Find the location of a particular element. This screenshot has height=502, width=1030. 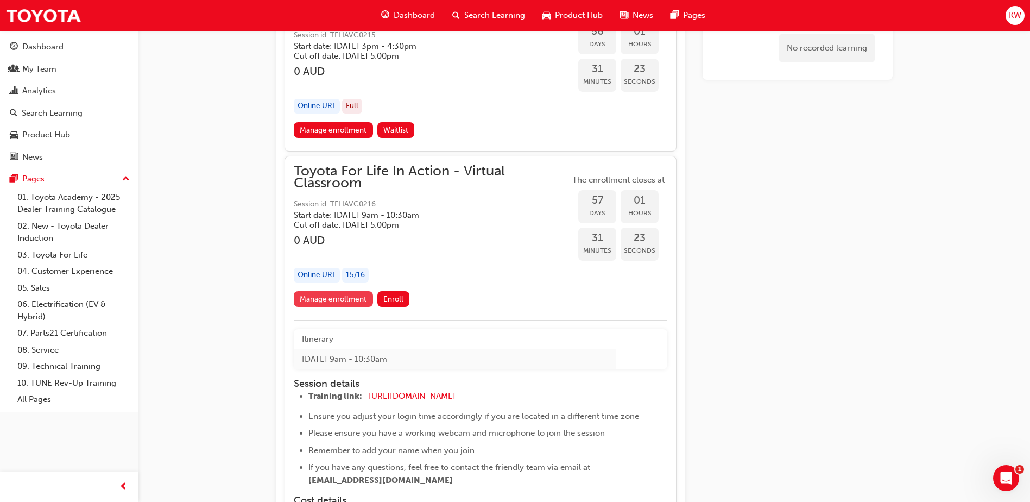

button: KW is located at coordinates (1014, 15).